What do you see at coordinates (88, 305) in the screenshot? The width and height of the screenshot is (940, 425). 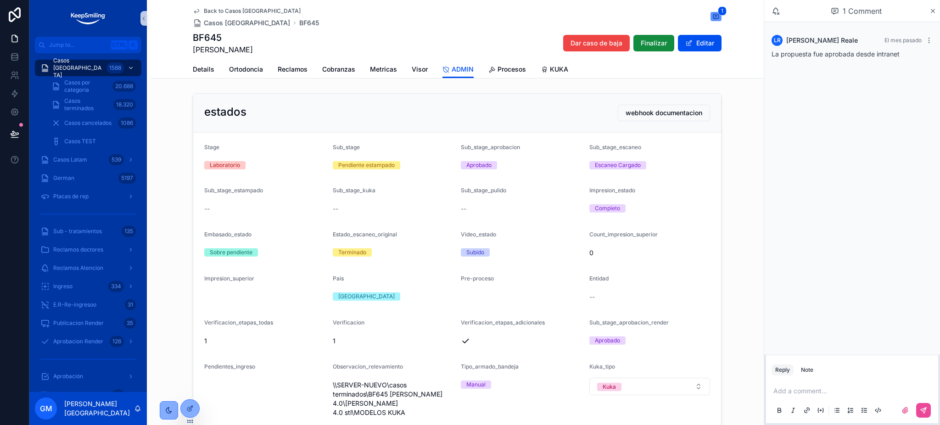 I see `a: E.R-Re-ingresoo31` at bounding box center [88, 305].